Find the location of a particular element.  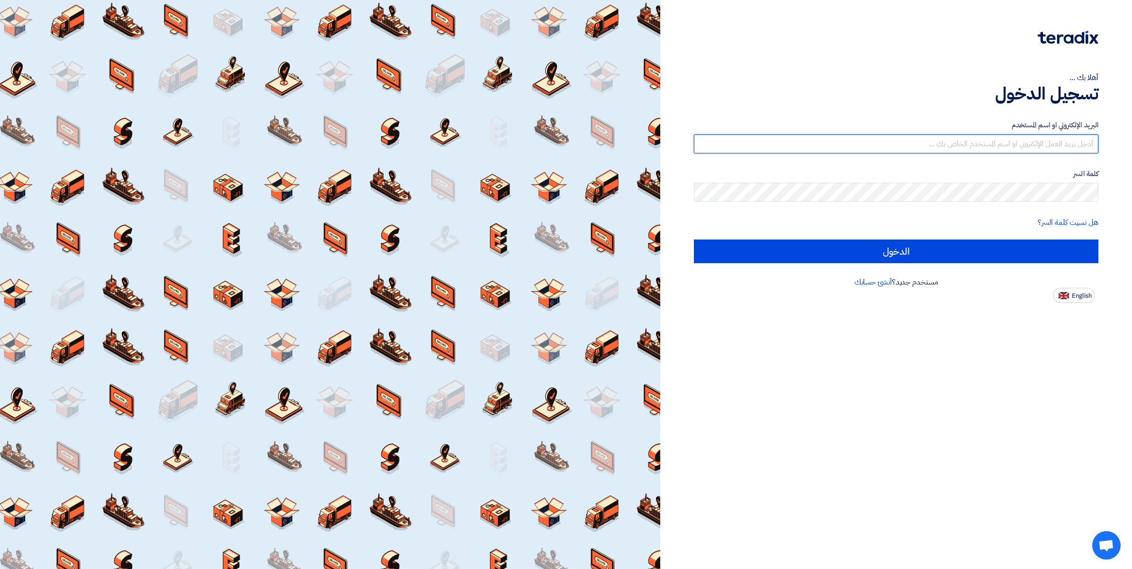

div: أهلا بك ... is located at coordinates (896, 78).